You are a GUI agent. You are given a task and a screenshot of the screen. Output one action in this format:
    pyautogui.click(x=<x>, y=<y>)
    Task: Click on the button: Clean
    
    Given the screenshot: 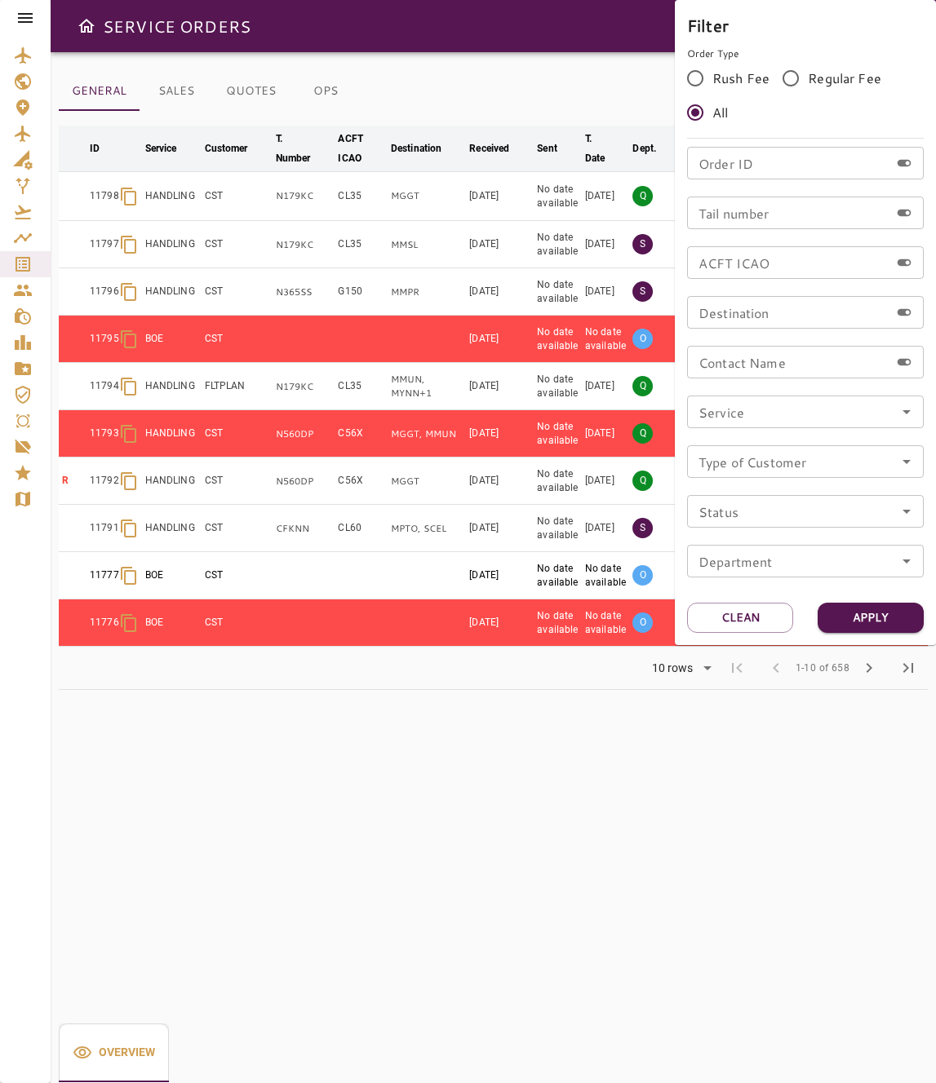 What is the action you would take?
    pyautogui.click(x=740, y=617)
    